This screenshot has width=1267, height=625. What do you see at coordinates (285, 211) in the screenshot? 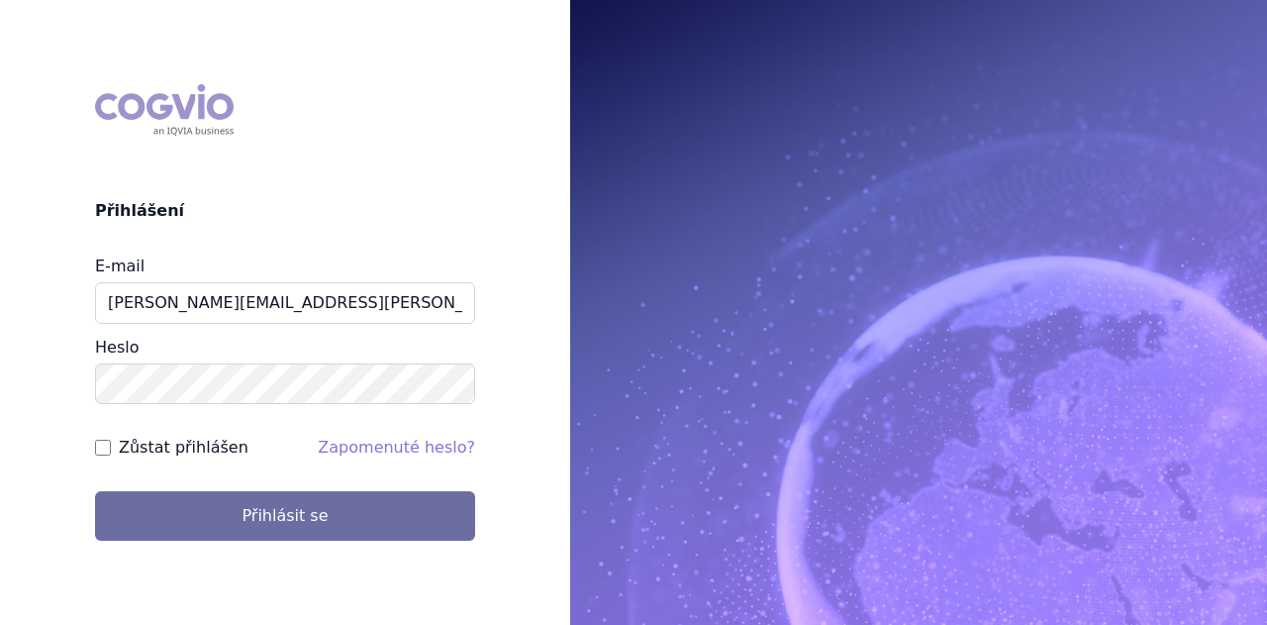
I see `h2: Přihlášení` at bounding box center [285, 211].